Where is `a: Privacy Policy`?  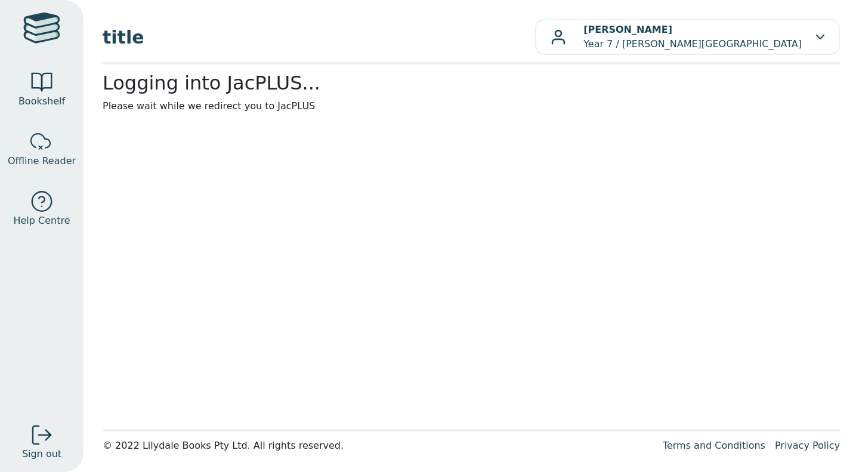 a: Privacy Policy is located at coordinates (807, 445).